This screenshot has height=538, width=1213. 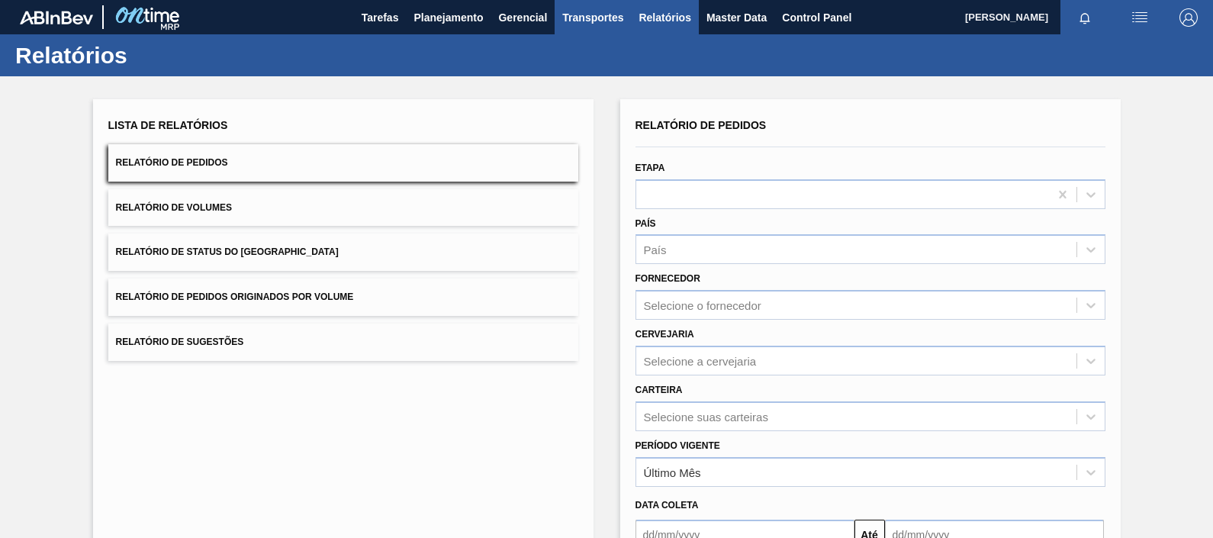 What do you see at coordinates (180, 342) in the screenshot?
I see `span: Relatório de Sugestões` at bounding box center [180, 342].